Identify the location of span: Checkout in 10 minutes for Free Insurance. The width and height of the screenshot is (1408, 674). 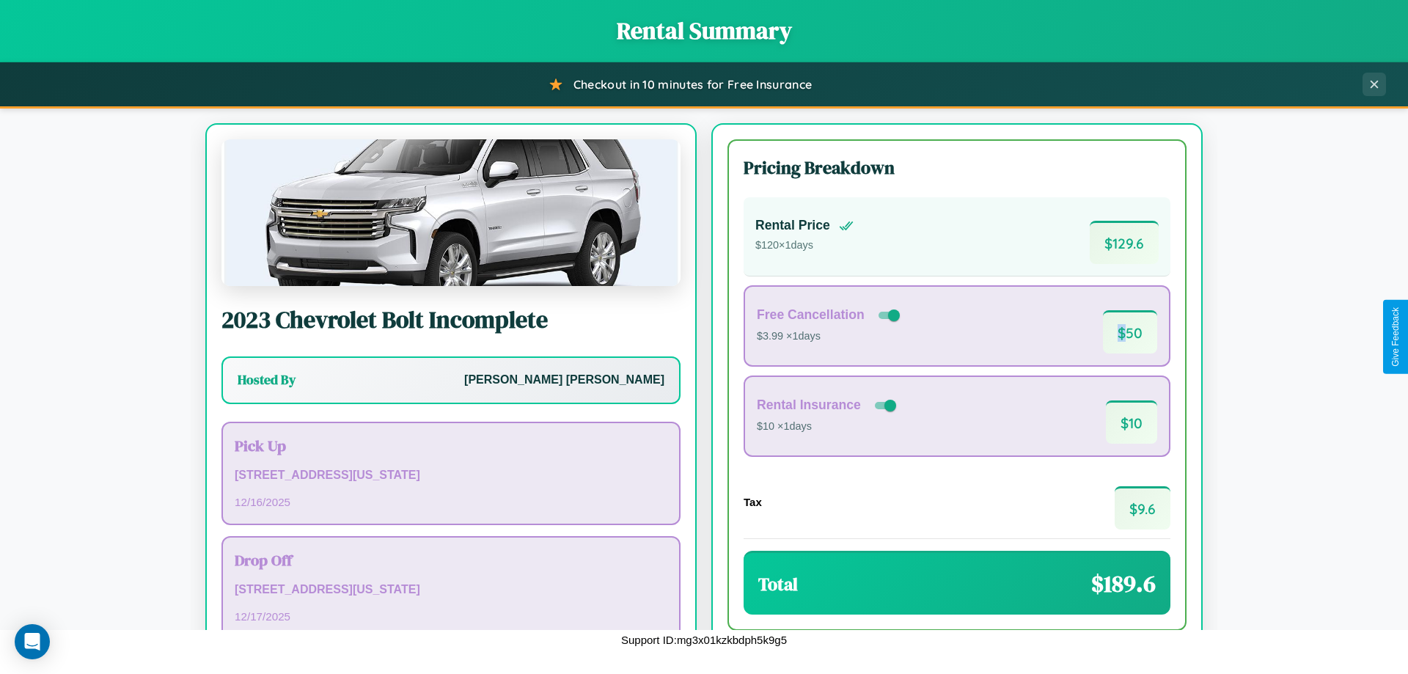
(692, 84).